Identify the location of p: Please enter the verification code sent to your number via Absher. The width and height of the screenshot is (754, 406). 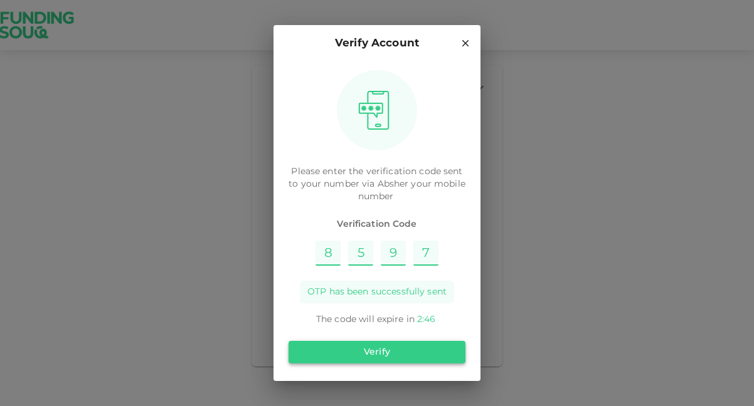
(377, 184).